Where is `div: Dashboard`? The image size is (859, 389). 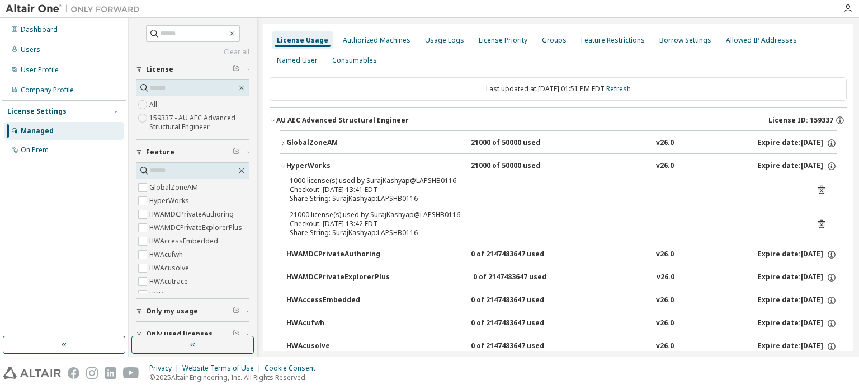 div: Dashboard is located at coordinates (39, 30).